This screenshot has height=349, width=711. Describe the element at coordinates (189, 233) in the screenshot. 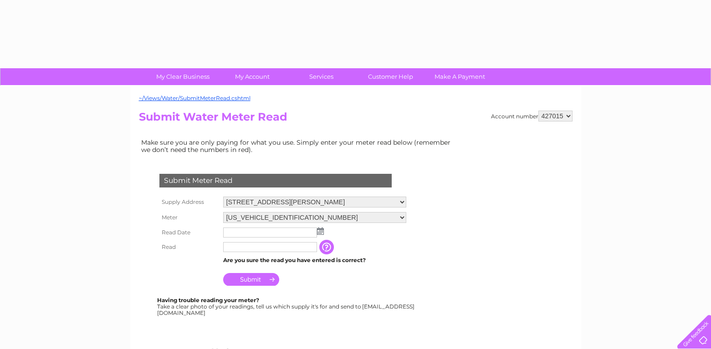

I see `th: Read Date` at that location.